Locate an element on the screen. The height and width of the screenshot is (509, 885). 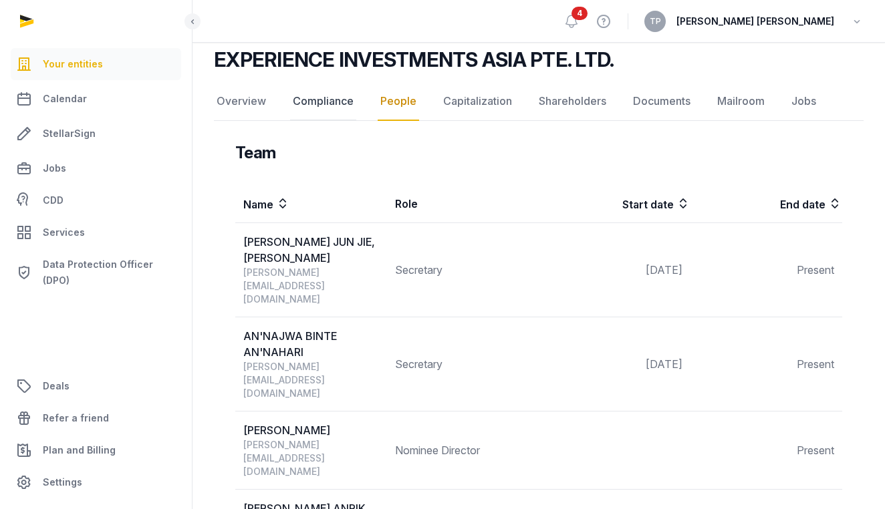
div: Chat Widget is located at coordinates (851, 477).